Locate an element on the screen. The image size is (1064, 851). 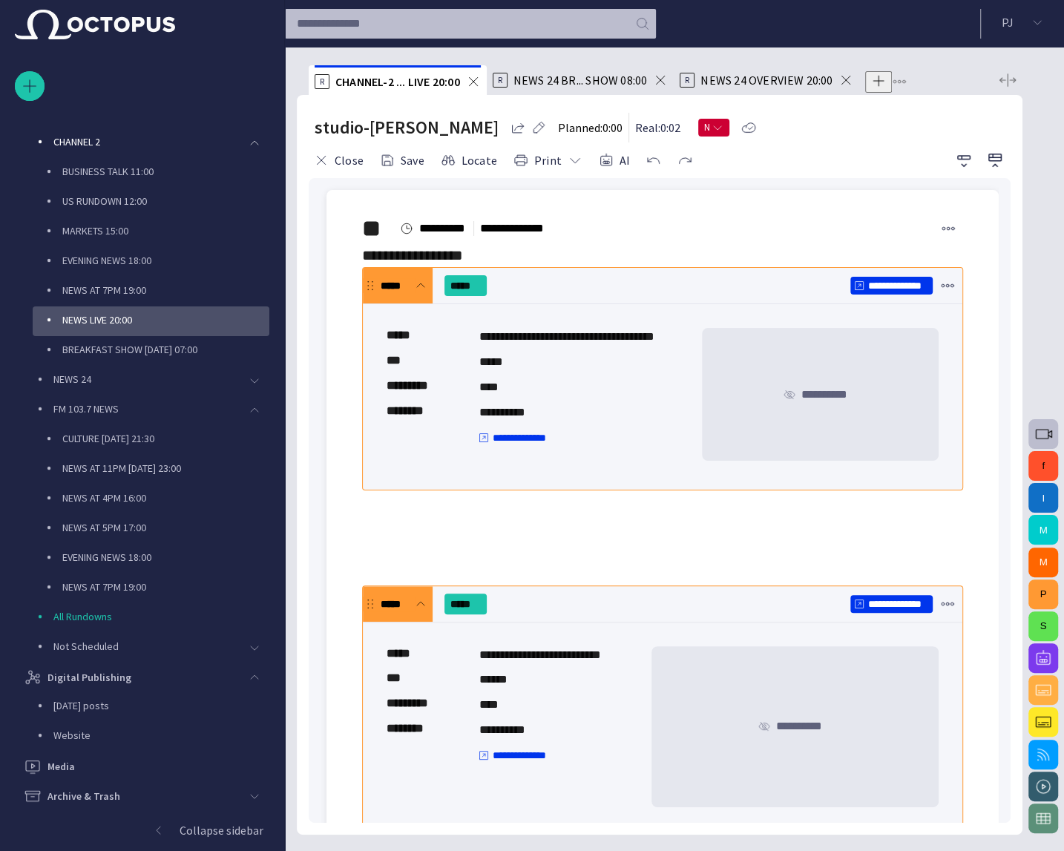
button: N is located at coordinates (714, 128).